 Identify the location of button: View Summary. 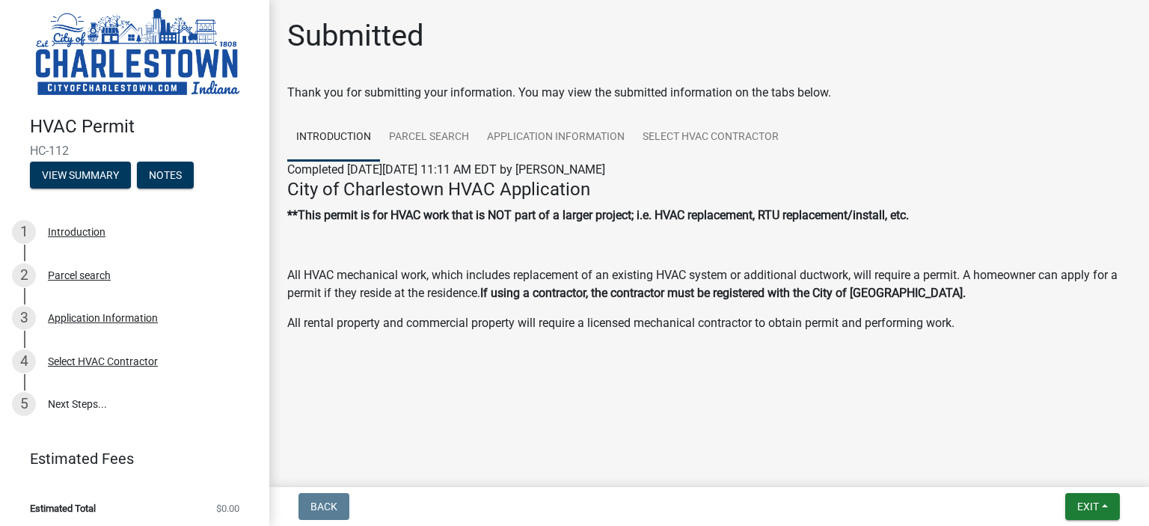
(80, 175).